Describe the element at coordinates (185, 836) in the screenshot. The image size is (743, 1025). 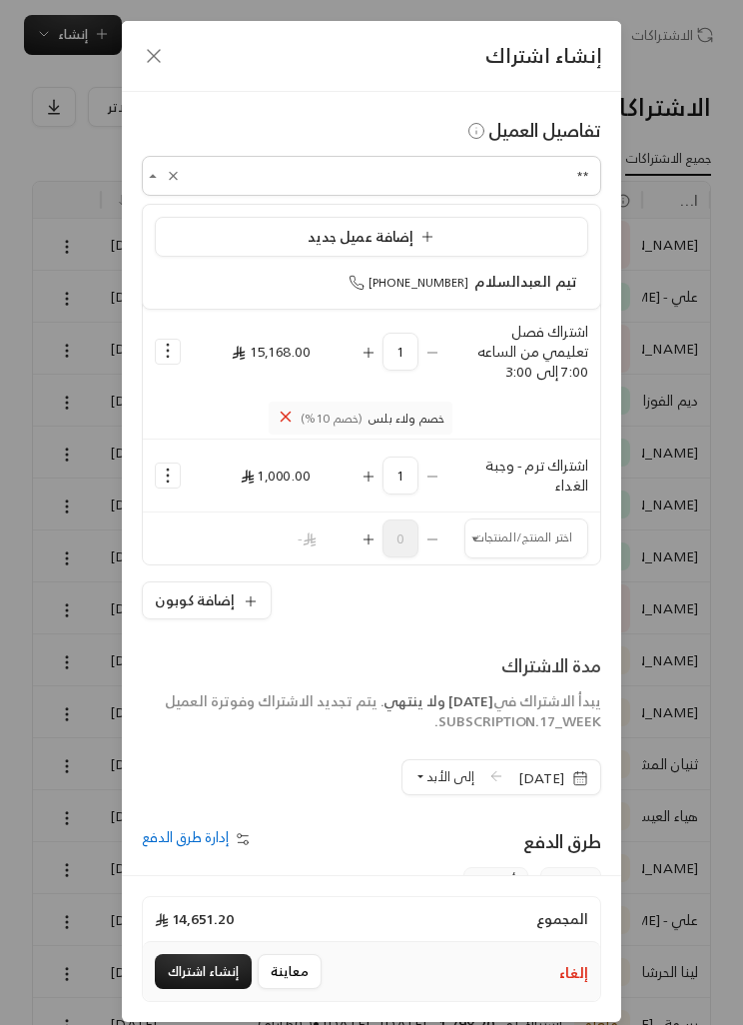
I see `span: إدارة طرق الدفع` at that location.